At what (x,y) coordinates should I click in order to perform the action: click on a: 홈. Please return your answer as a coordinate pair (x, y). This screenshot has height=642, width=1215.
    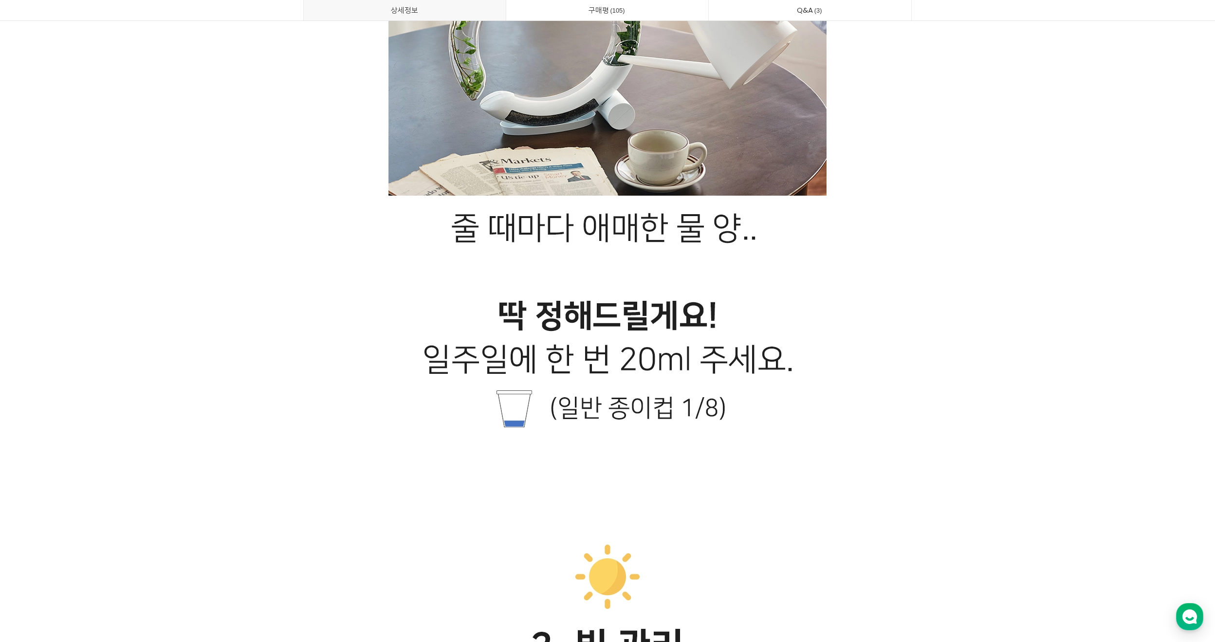
    Looking at the image, I should click on (34, 321).